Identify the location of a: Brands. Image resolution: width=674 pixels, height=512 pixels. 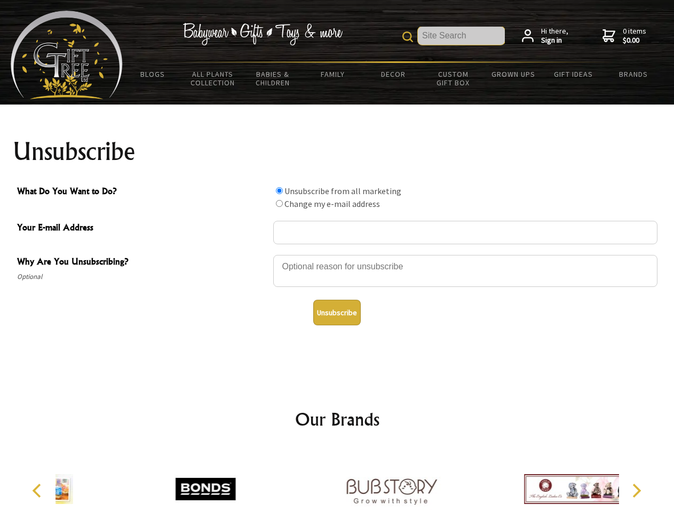
(633, 74).